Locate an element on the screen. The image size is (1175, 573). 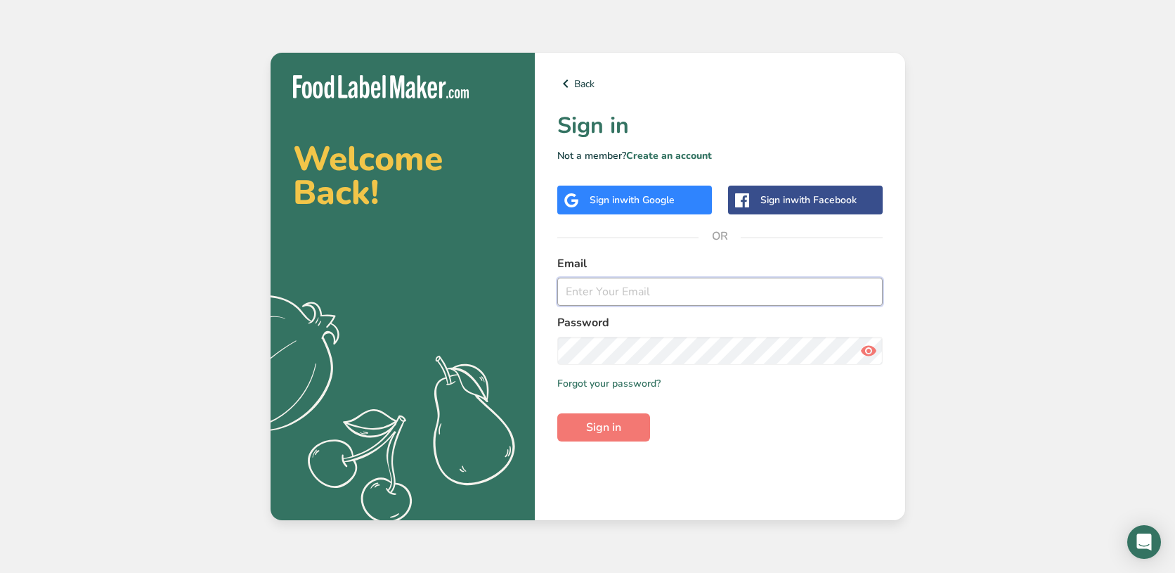
a: Forgot your password? is located at coordinates (608, 383).